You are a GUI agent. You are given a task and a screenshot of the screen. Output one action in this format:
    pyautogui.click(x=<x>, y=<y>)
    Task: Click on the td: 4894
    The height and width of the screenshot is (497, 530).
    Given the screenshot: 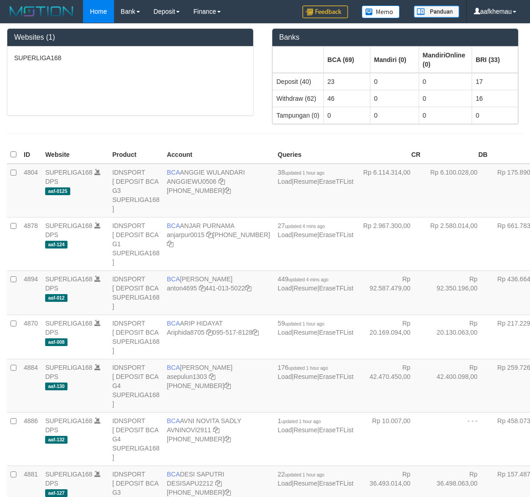 What is the action you would take?
    pyautogui.click(x=31, y=292)
    